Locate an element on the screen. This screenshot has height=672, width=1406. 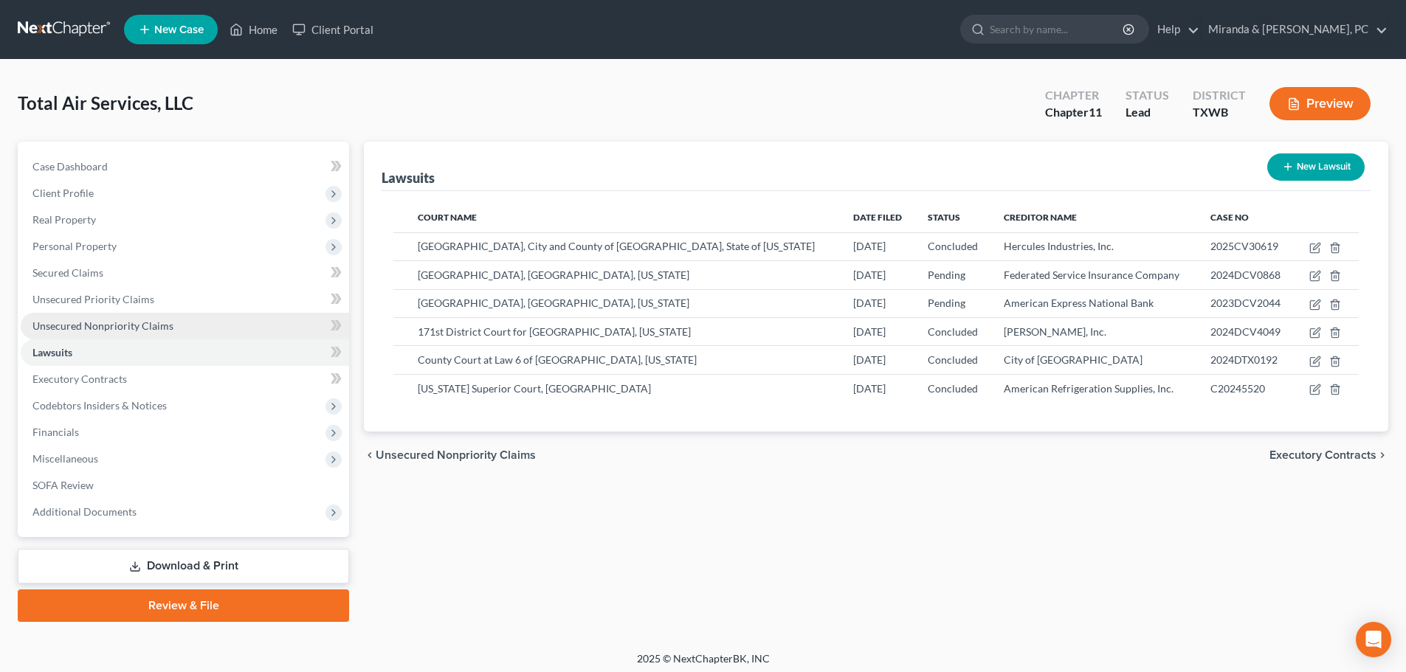
span: Hercules Industries, Inc. is located at coordinates (1058, 246).